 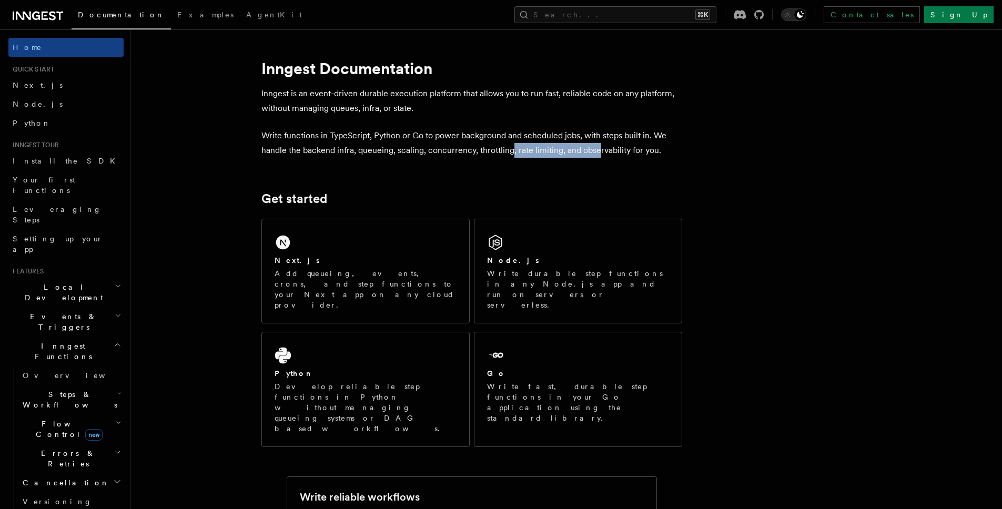 I want to click on span: Events & Triggers, so click(x=62, y=322).